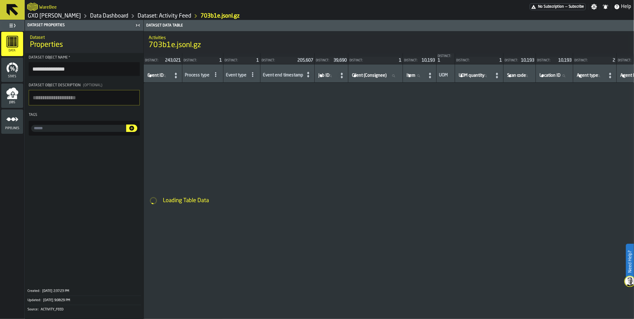 The image size is (634, 319). I want to click on label: button-toggle-Close me, so click(138, 25).